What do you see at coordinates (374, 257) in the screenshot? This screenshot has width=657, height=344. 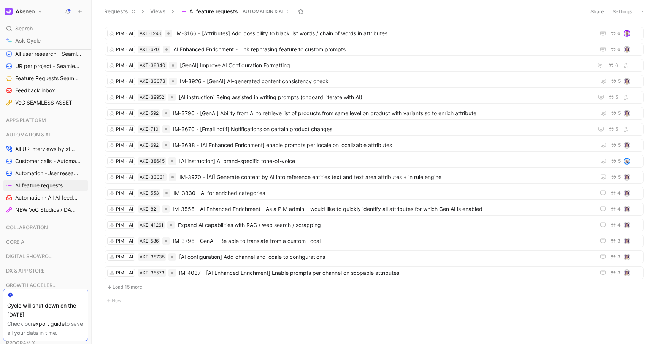 I see `a: PIM - AIAKE-38735[AI configuration] Add channel and locale to configurations3avatar` at bounding box center [374, 257].